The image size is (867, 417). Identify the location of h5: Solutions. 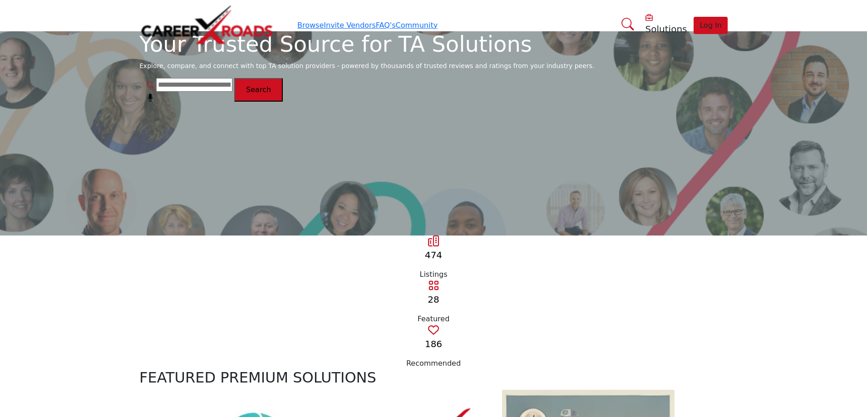
(667, 29).